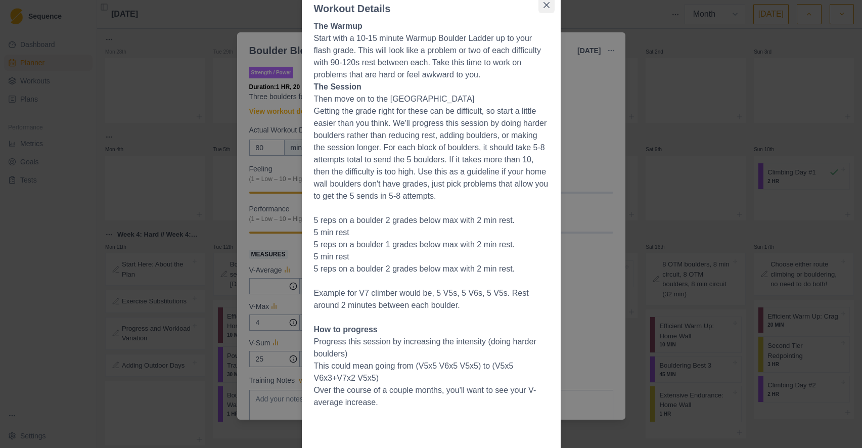 The width and height of the screenshot is (862, 448). Describe the element at coordinates (338, 26) in the screenshot. I see `strong: The Warmup` at that location.